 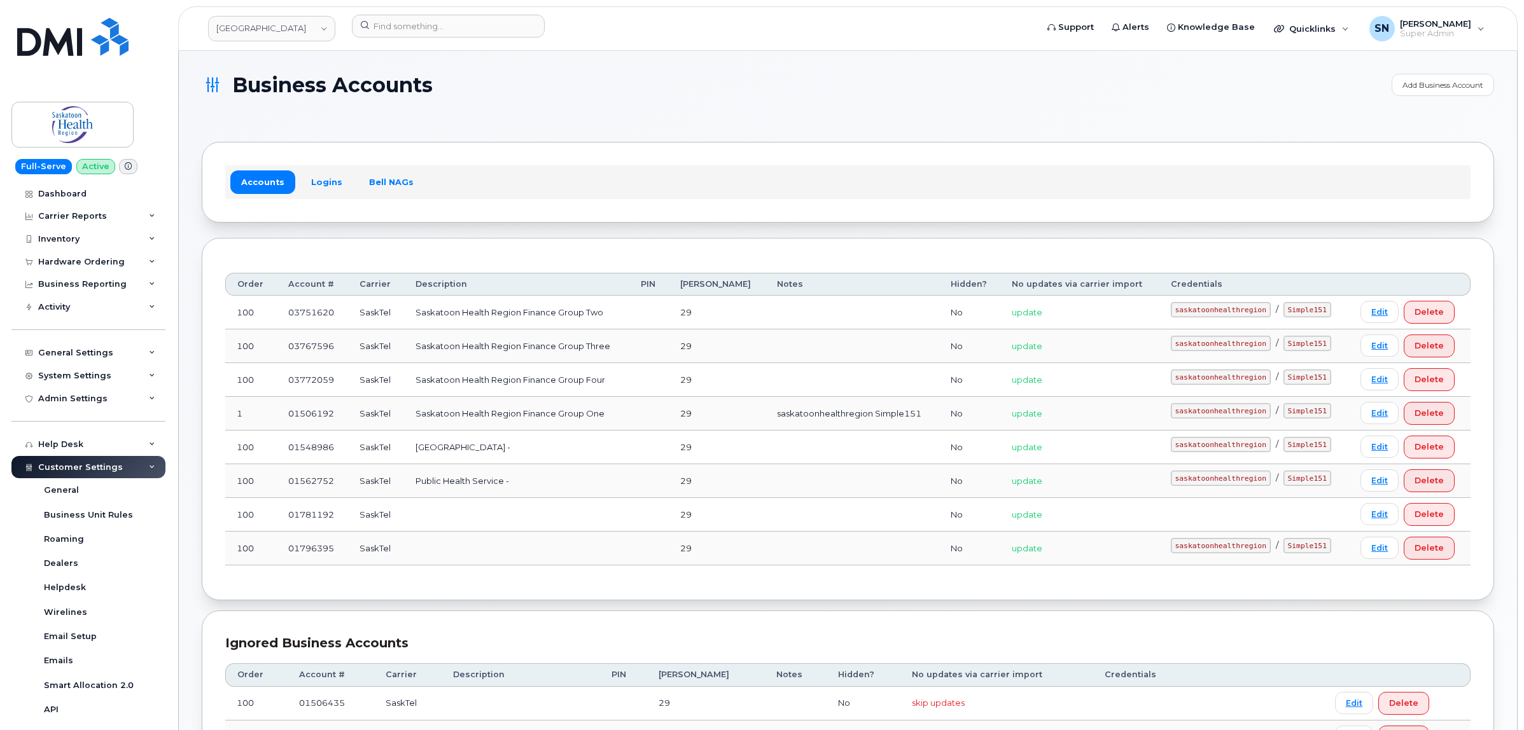 I want to click on th: Hidden?, so click(x=970, y=284).